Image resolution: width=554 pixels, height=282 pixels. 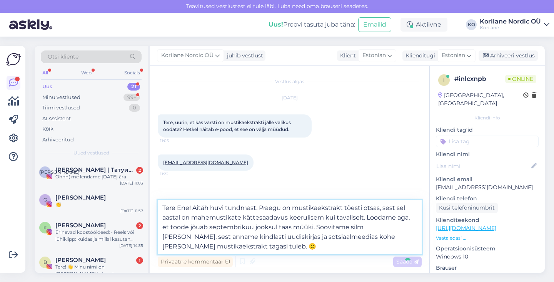 What do you see at coordinates (487, 141) in the screenshot?
I see `input: Lisa tag` at bounding box center [487, 141].